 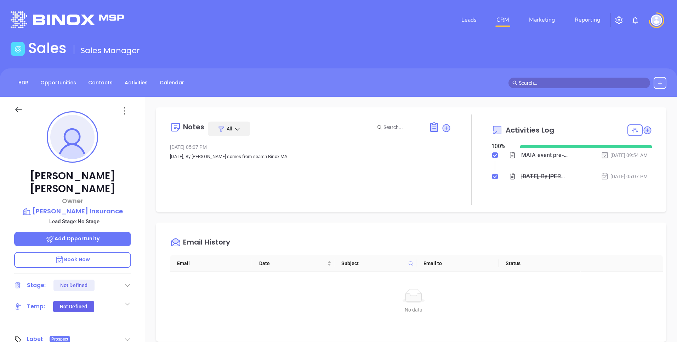 I want to click on span: All, so click(x=229, y=128).